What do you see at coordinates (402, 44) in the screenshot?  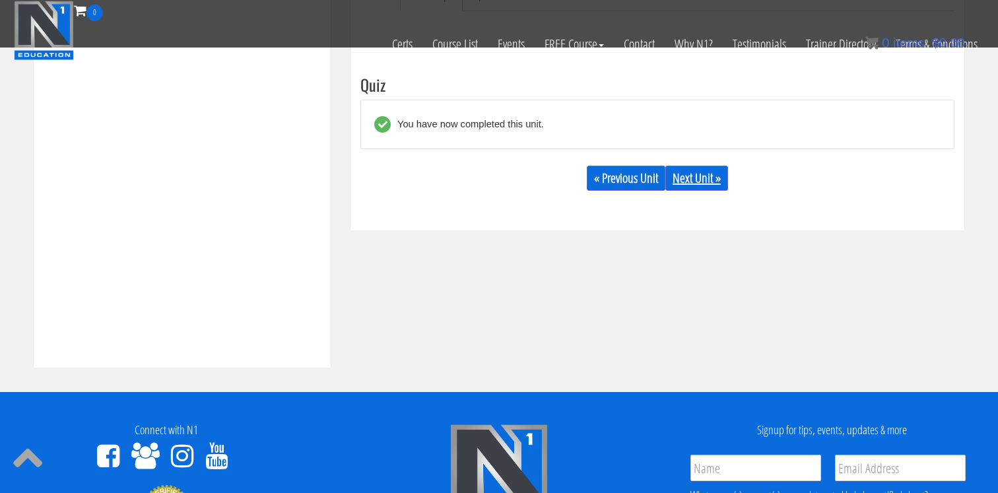 I see `a: Certs` at bounding box center [402, 44].